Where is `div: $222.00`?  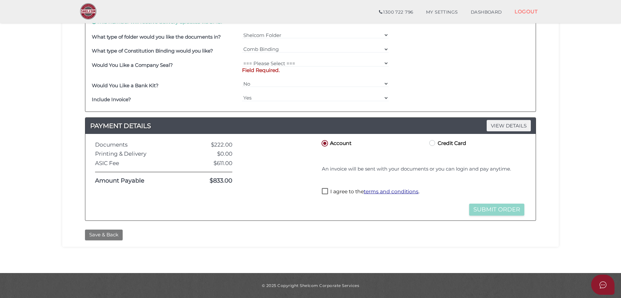
div: $222.00 is located at coordinates (211, 145).